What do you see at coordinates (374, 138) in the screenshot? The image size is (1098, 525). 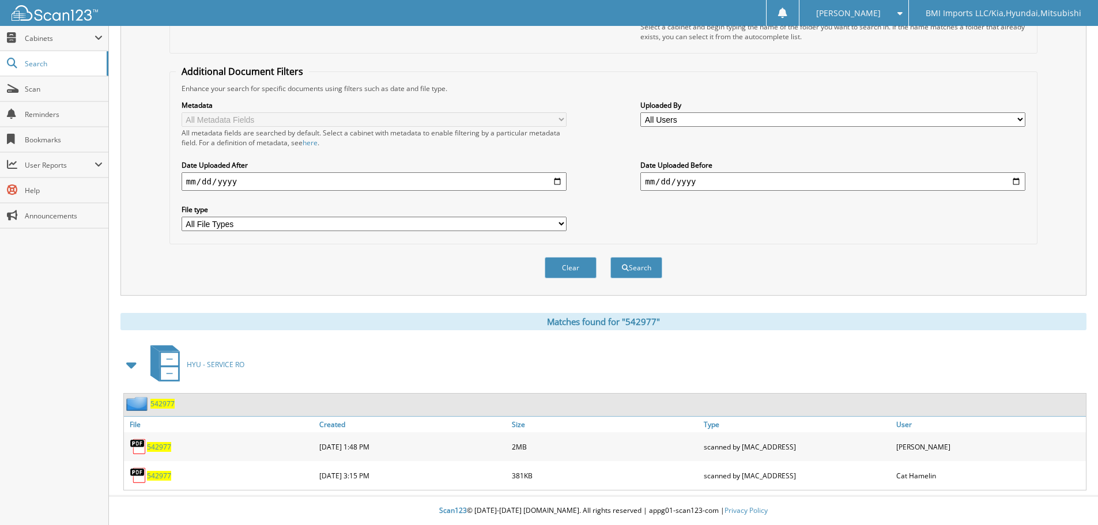 I see `div: All metadata fields are searched by default. Select a cabinet with metadata to enable filtering b...` at bounding box center [374, 138].